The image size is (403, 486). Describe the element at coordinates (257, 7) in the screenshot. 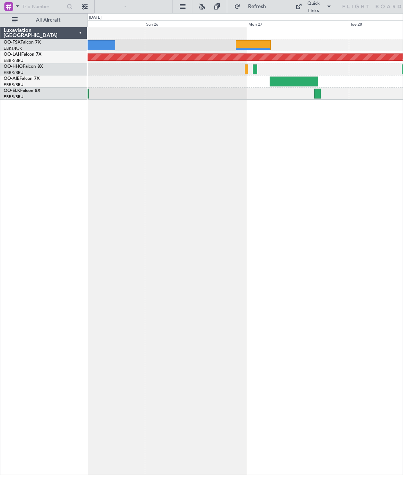

I see `span: Refresh` at that location.